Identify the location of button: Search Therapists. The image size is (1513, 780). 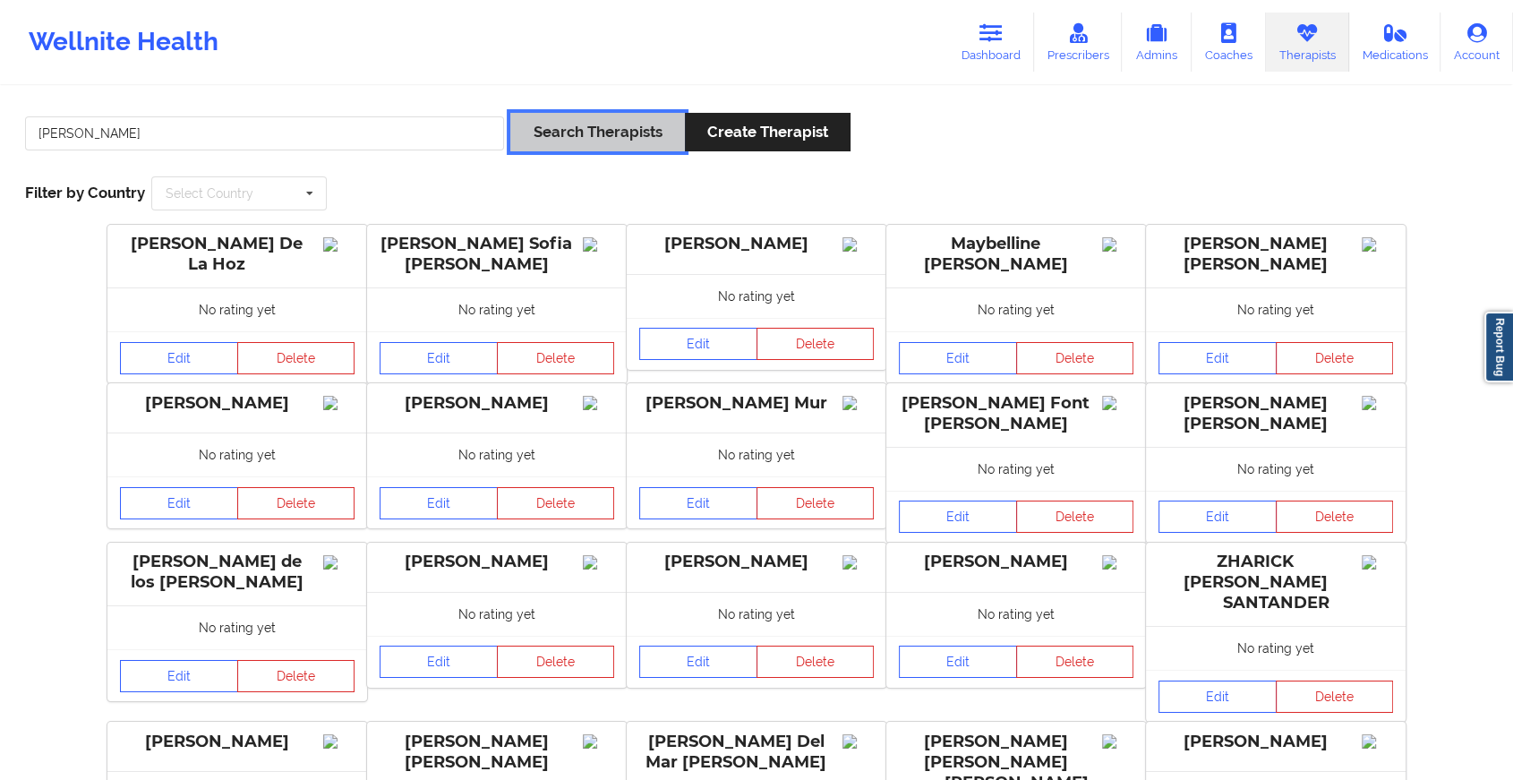
(597, 132).